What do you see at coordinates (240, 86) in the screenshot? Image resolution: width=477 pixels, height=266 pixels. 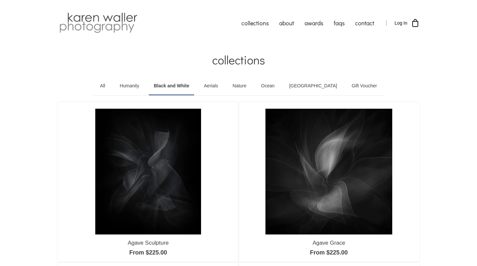 I see `a: Nature` at bounding box center [240, 86].